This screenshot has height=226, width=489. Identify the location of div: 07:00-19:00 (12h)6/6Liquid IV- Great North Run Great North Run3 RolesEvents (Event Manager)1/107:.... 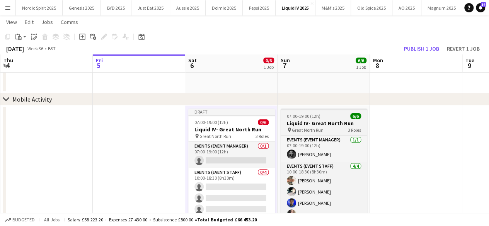
(324, 166).